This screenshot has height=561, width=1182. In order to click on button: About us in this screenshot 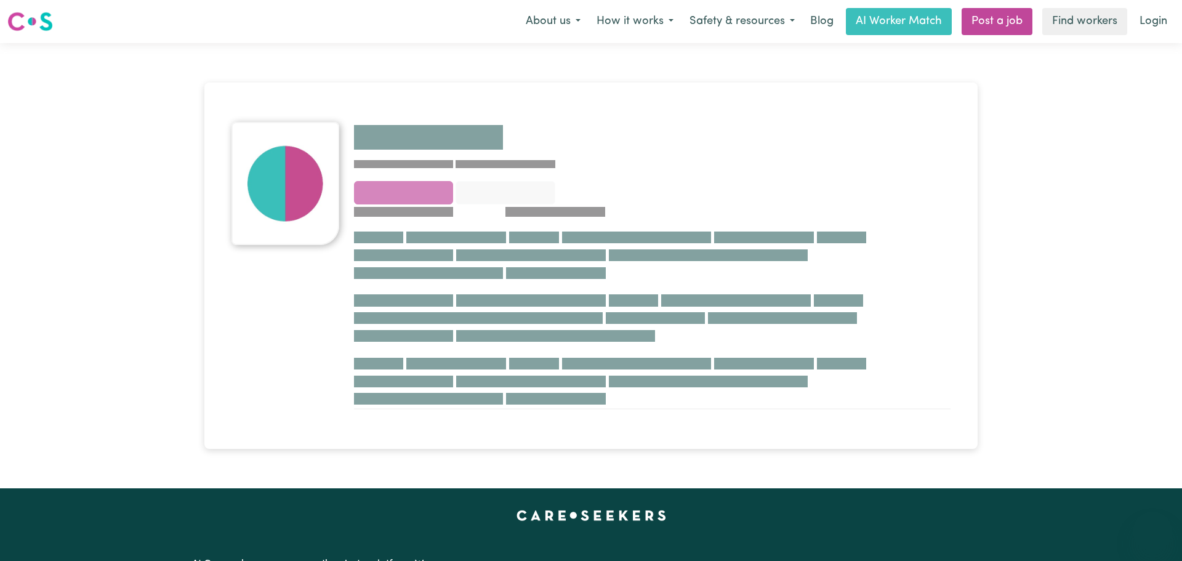, I will do `click(553, 22)`.